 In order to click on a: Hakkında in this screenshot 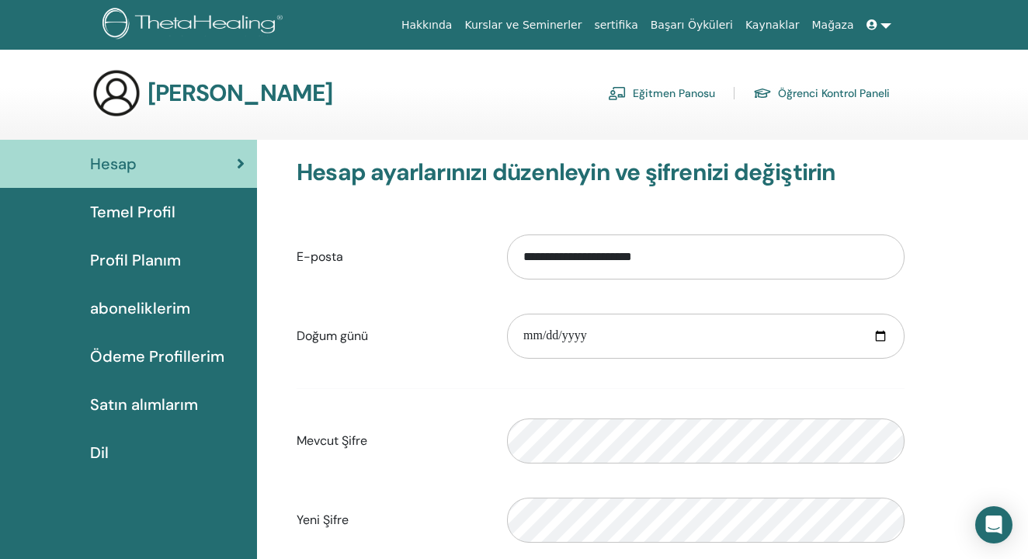, I will do `click(427, 25)`.